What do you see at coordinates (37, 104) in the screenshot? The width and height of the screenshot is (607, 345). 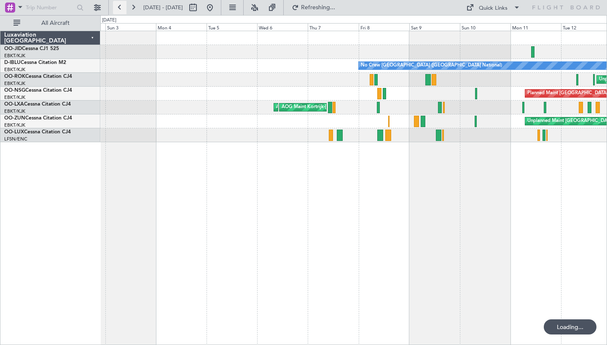 I see `a: OO-LXACessna Citation CJ4` at bounding box center [37, 104].